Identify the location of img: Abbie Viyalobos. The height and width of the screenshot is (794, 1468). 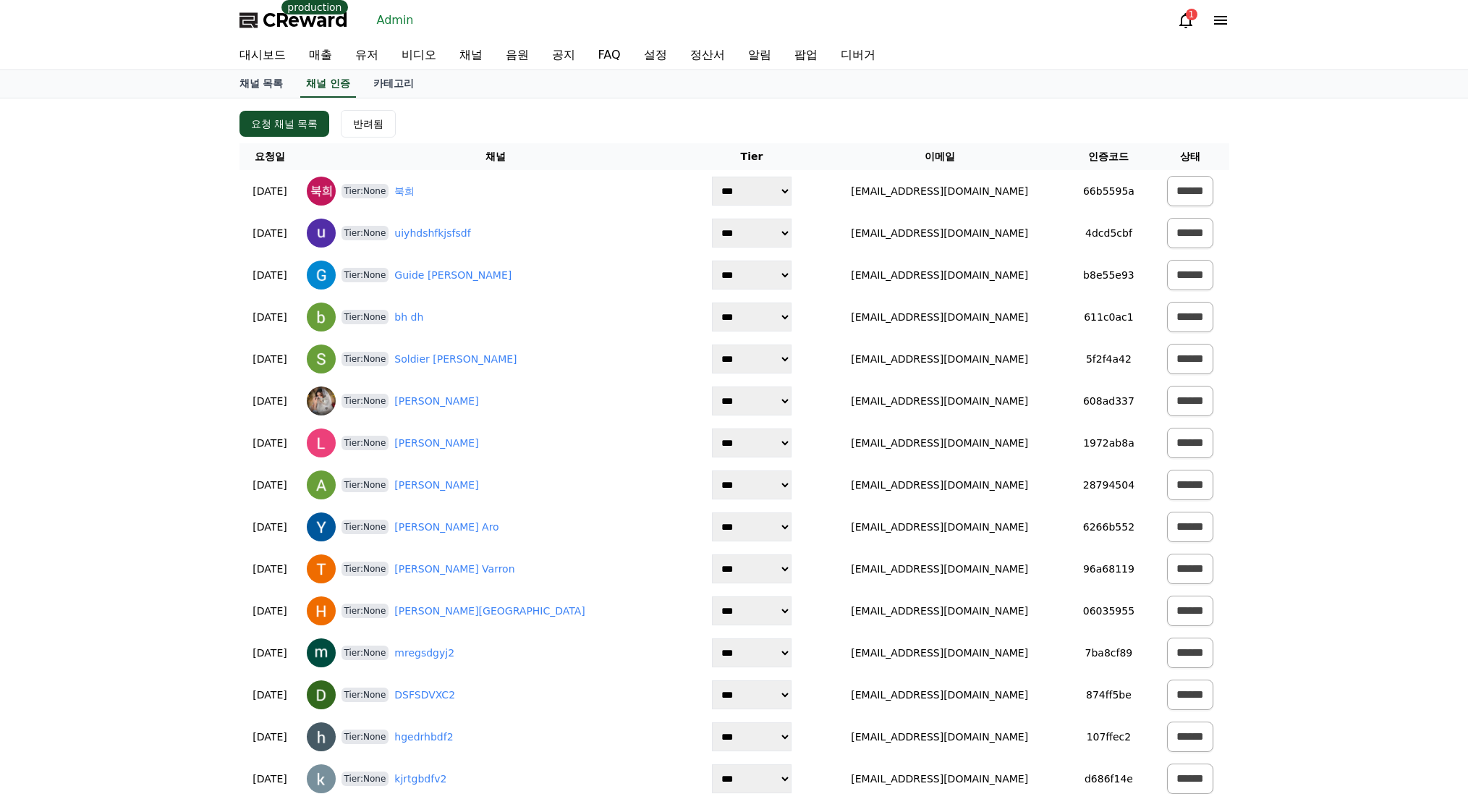
(321, 485).